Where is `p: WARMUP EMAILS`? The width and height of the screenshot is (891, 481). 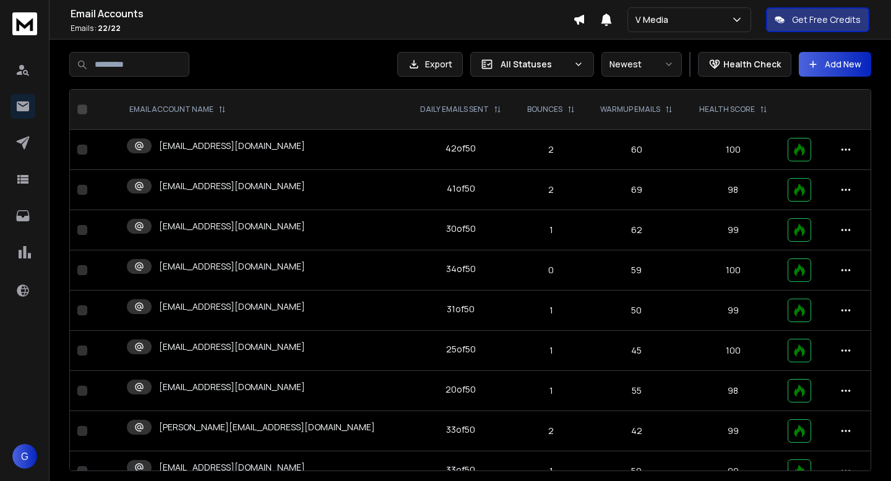
p: WARMUP EMAILS is located at coordinates (630, 109).